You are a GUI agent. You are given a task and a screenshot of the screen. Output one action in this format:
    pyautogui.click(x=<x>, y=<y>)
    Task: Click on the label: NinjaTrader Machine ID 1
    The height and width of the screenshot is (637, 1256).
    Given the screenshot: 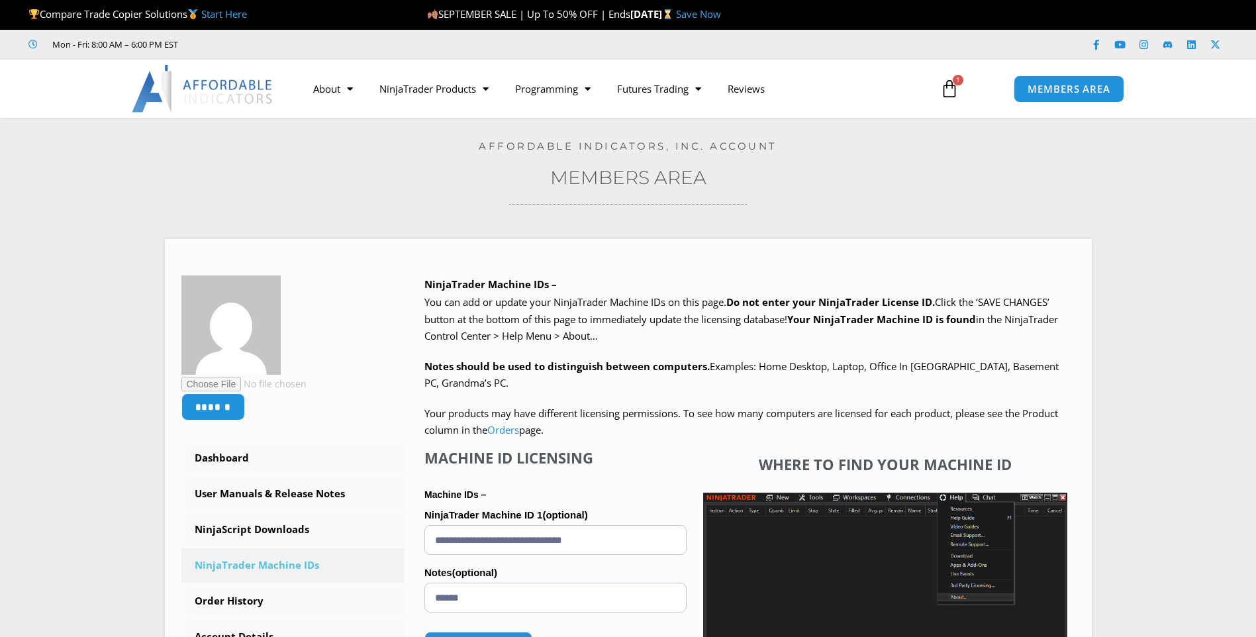 What is the action you would take?
    pyautogui.click(x=555, y=515)
    